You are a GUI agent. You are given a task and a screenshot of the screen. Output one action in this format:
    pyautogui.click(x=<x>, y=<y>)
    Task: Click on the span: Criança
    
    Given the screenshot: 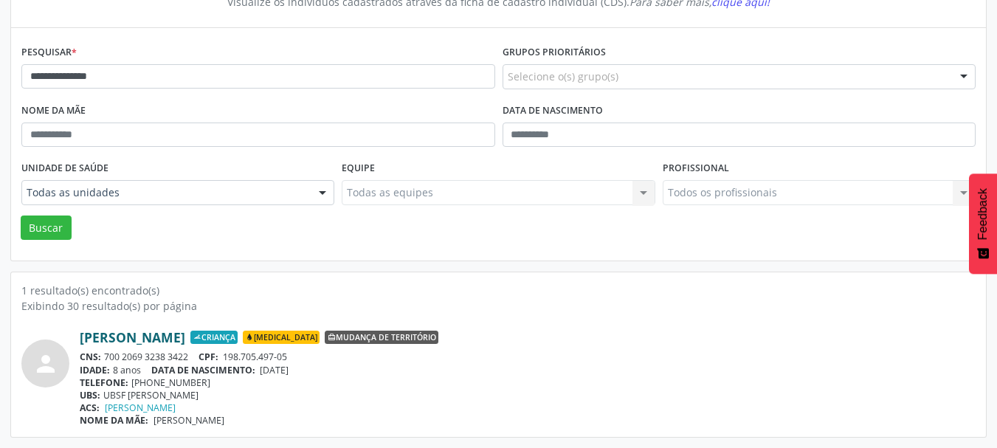 What is the action you would take?
    pyautogui.click(x=214, y=337)
    